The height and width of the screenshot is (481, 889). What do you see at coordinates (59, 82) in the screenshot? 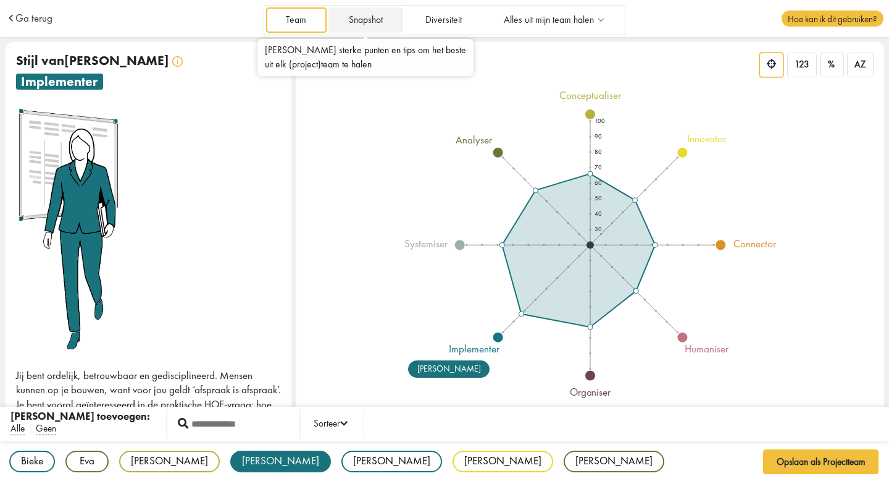
I see `span: implementer` at bounding box center [59, 82].